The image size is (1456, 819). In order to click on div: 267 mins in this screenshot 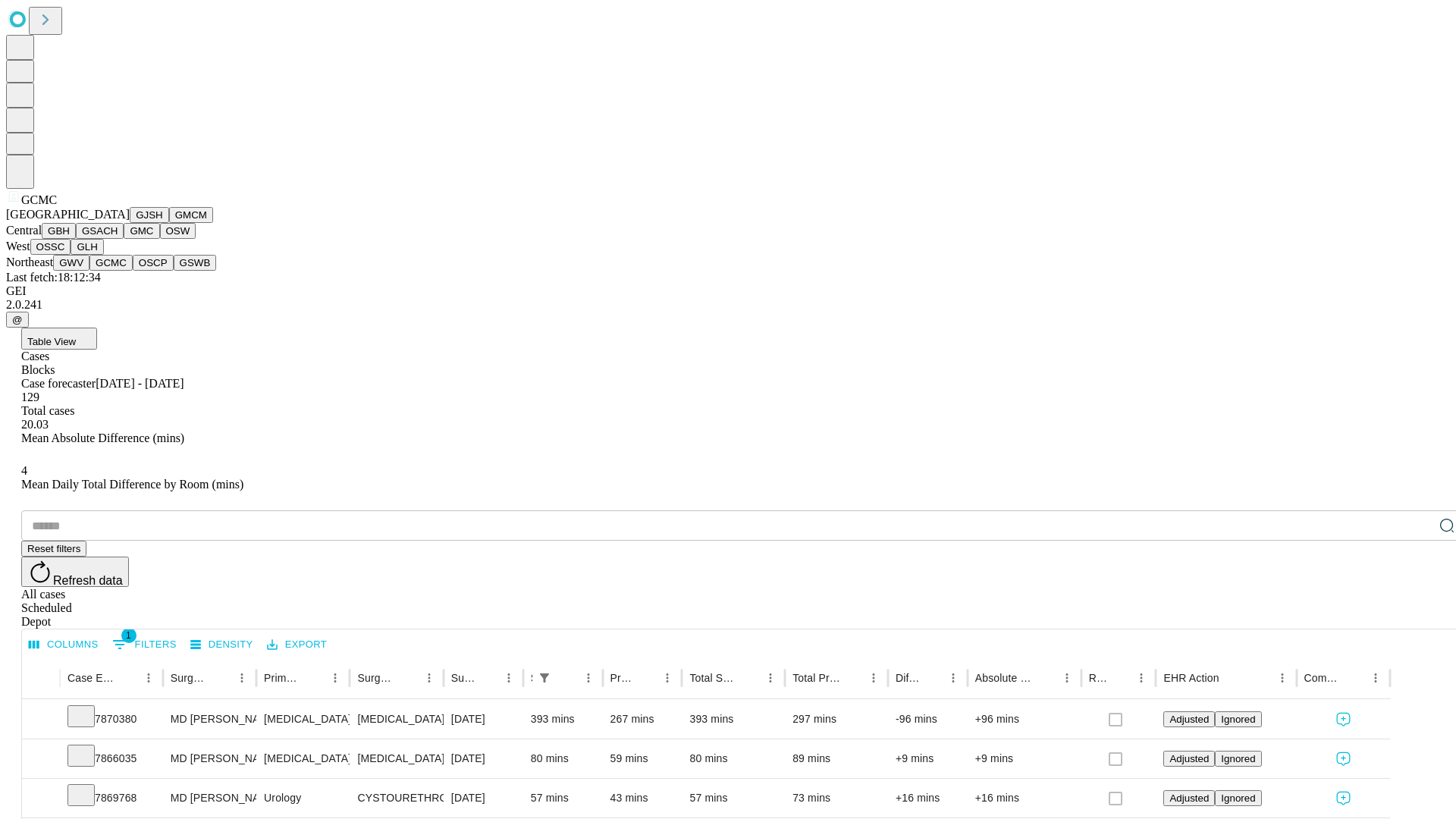, I will do `click(642, 719)`.